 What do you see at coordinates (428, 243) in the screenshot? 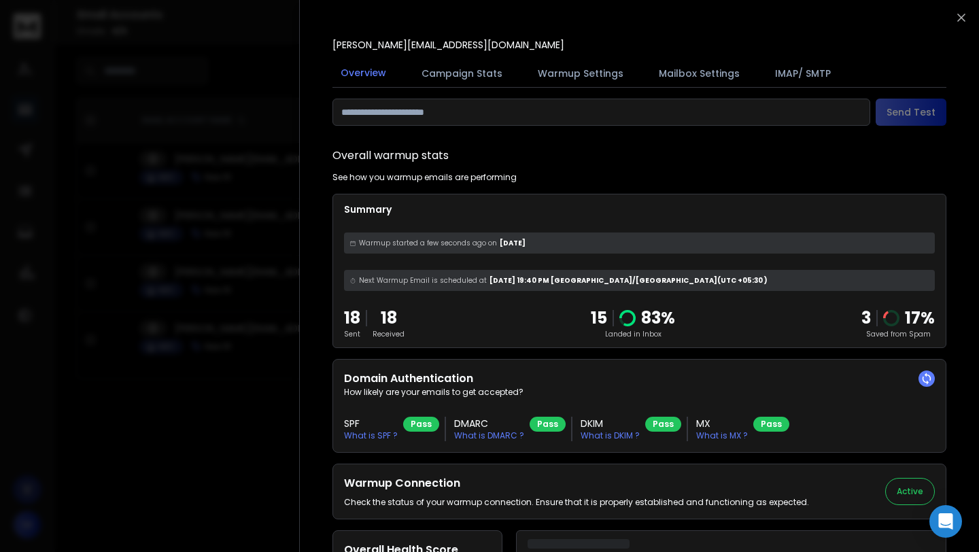
I see `span: Warmup started a few seconds ago on` at bounding box center [428, 243].